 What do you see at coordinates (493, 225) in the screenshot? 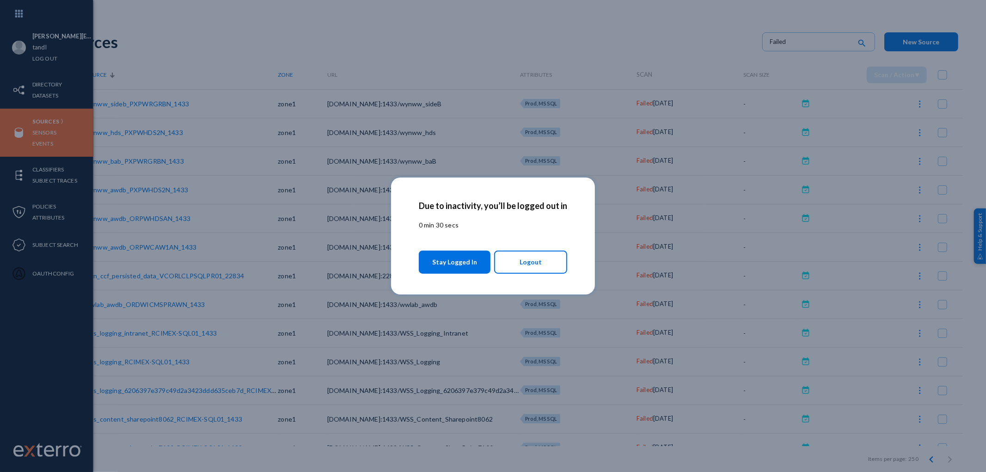
I see `p: 0 min 30 secs` at bounding box center [493, 225].